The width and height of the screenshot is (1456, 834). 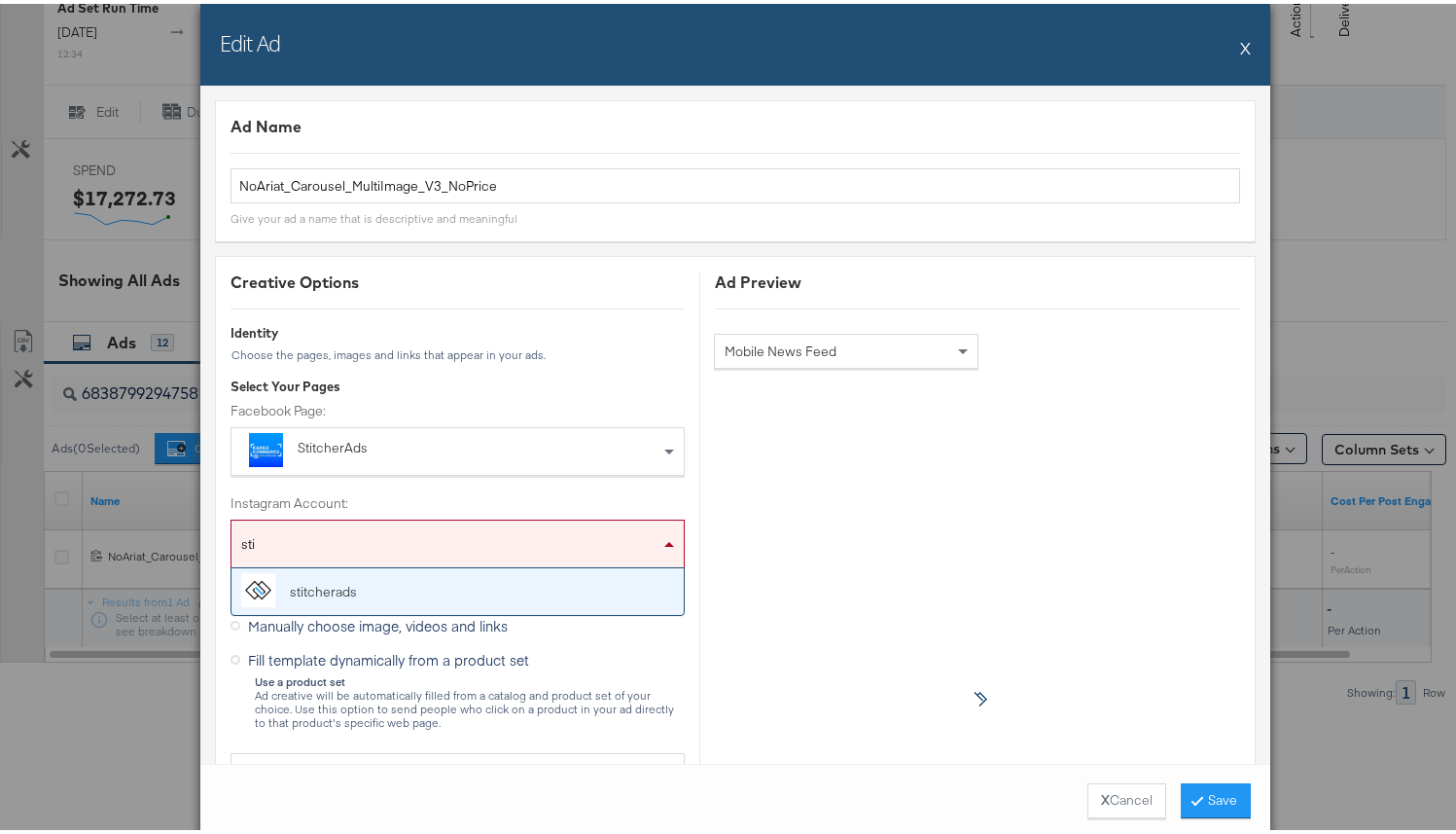 What do you see at coordinates (457, 407) in the screenshot?
I see `label: Facebook Page:` at bounding box center [457, 407].